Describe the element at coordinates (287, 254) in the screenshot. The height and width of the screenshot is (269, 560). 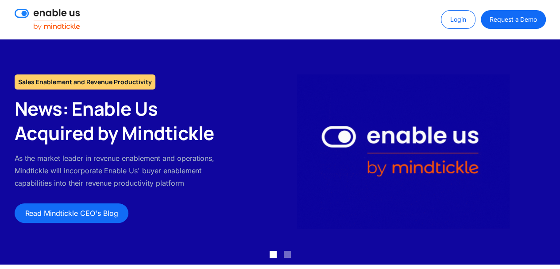
I see `div: Show slide 2 of 2` at that location.